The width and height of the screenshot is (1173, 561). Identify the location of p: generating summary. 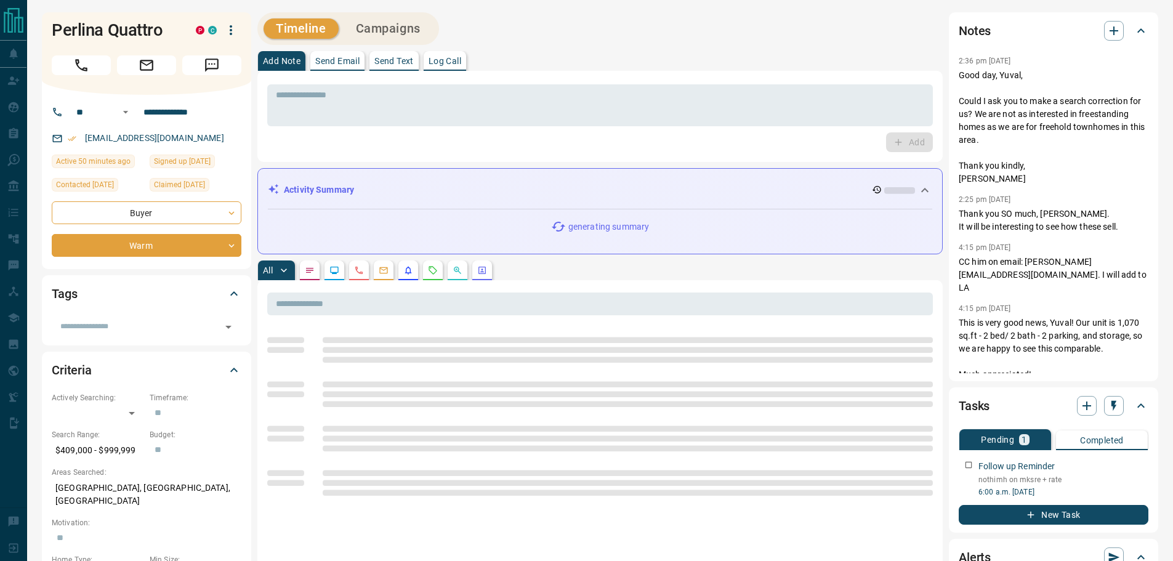
(608, 227).